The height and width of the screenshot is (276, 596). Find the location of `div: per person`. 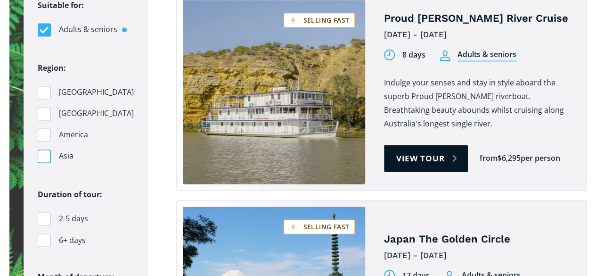

div: per person is located at coordinates (541, 158).